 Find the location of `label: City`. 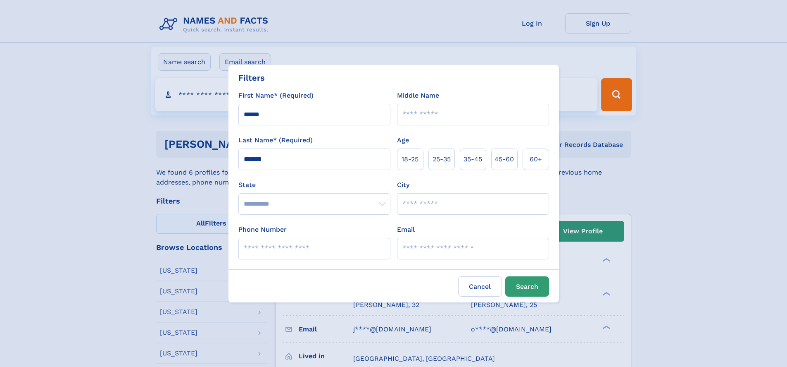

label: City is located at coordinates (403, 185).